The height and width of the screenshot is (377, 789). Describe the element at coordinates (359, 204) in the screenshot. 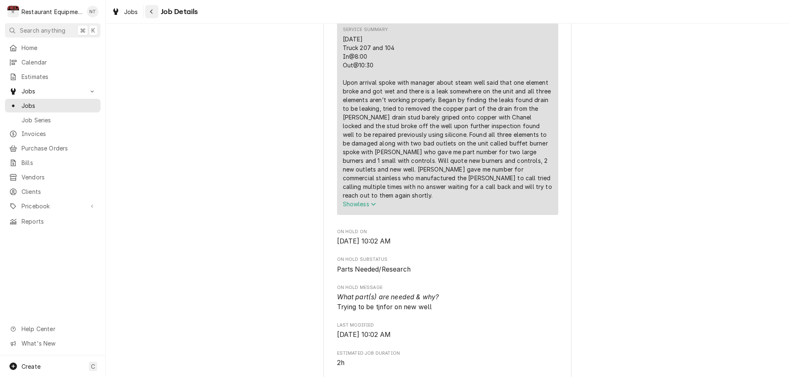

I see `span: Show less` at that location.